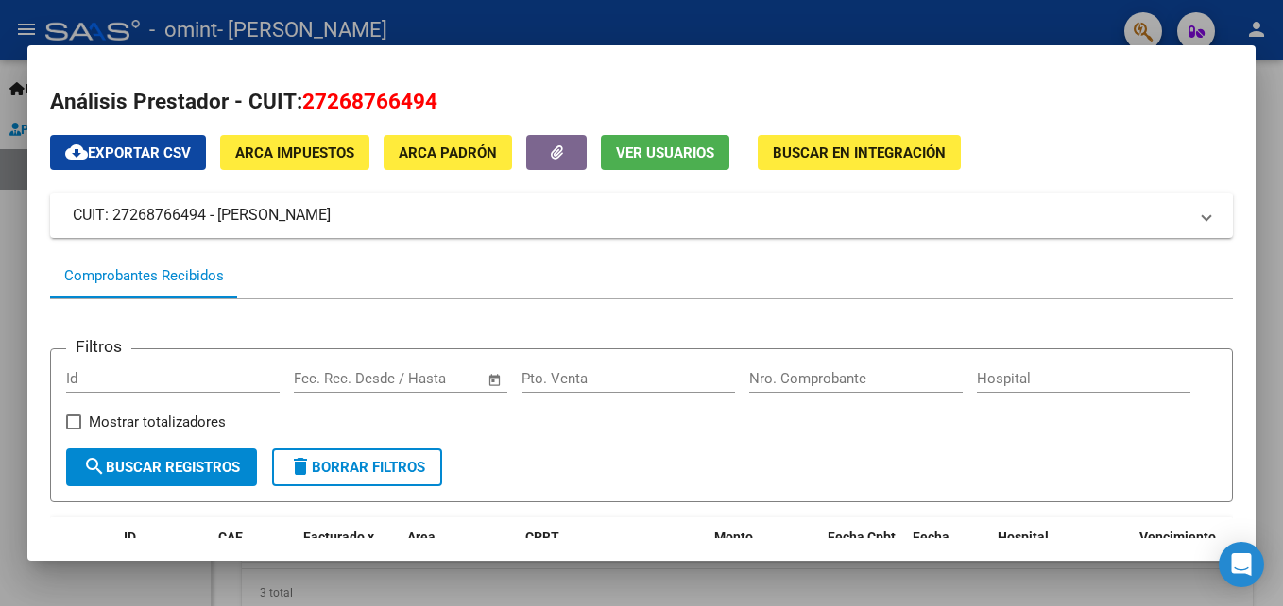 Image resolution: width=1283 pixels, height=606 pixels. What do you see at coordinates (665, 153) in the screenshot?
I see `span: Ver Usuarios` at bounding box center [665, 153].